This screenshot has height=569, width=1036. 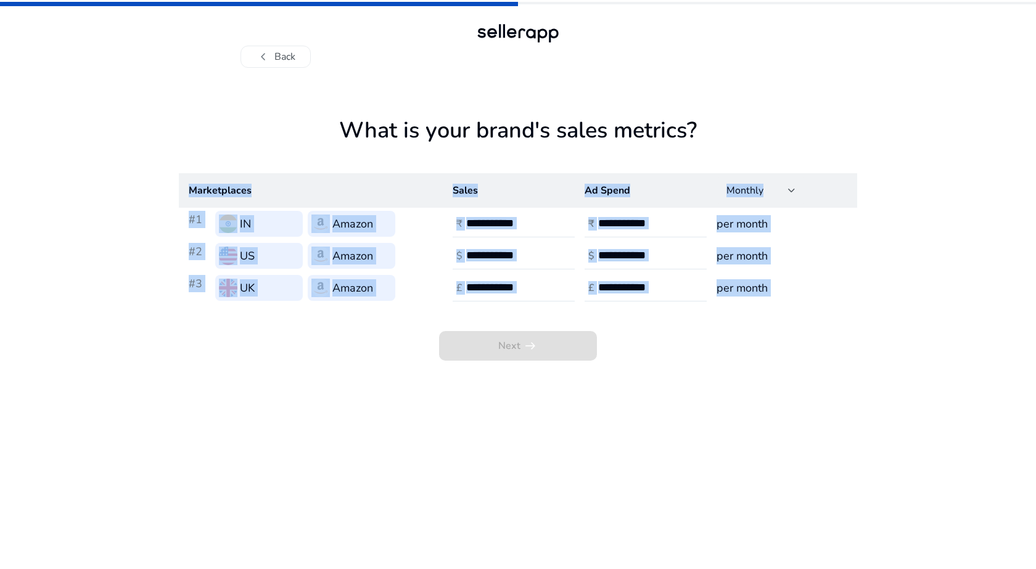 I want to click on img: uk.svg, so click(x=228, y=288).